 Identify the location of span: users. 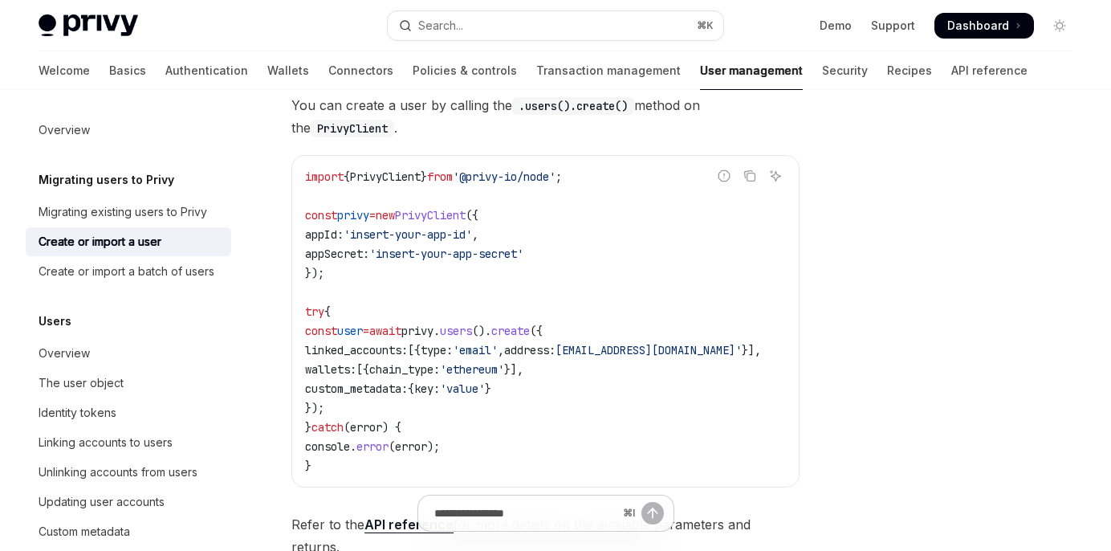
(456, 331).